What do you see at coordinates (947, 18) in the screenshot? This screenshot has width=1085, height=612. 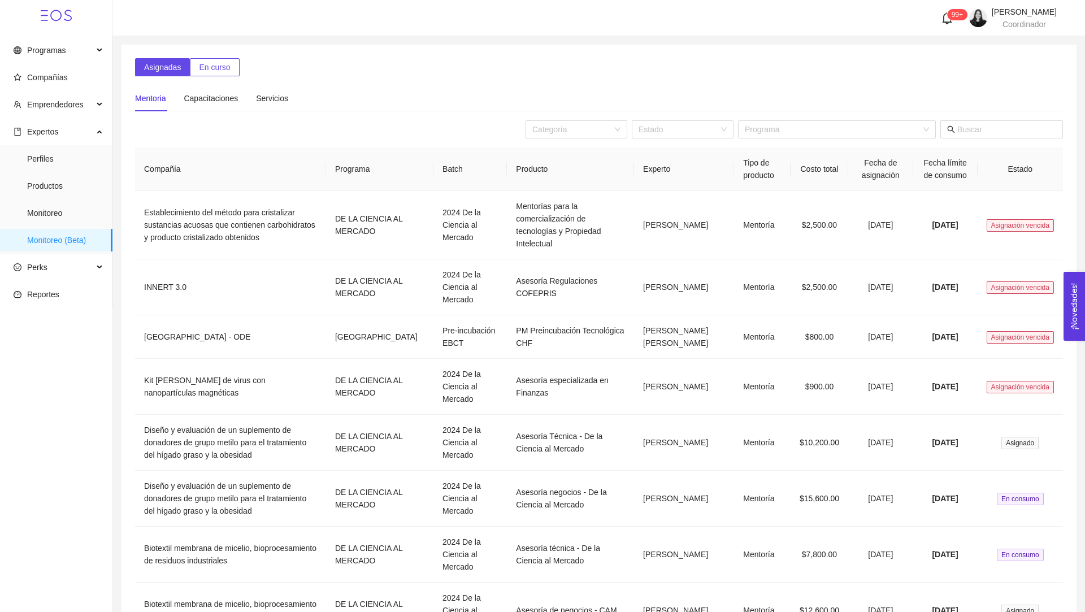 I see `span: bell` at bounding box center [947, 18].